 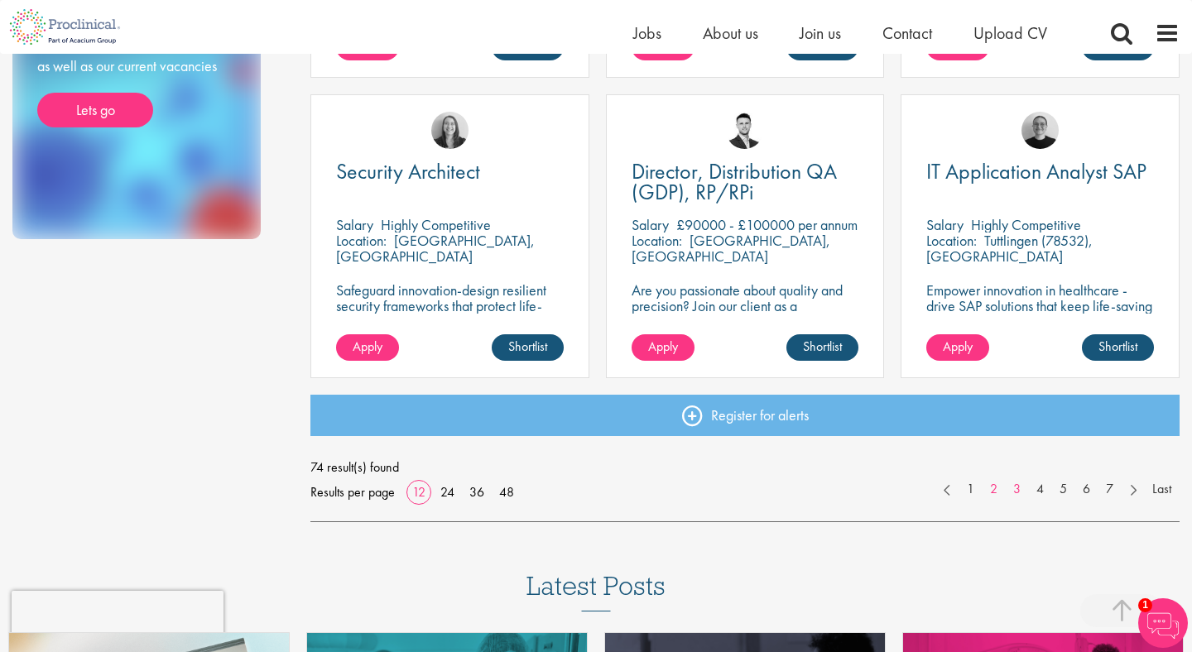 What do you see at coordinates (970, 489) in the screenshot?
I see `a: 1` at bounding box center [970, 489].